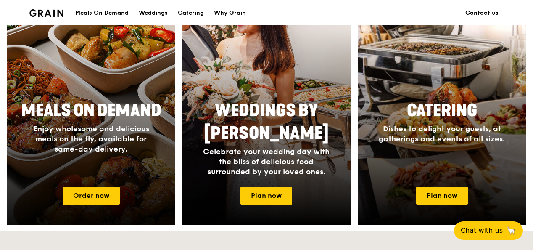  I want to click on span: Catering, so click(442, 111).